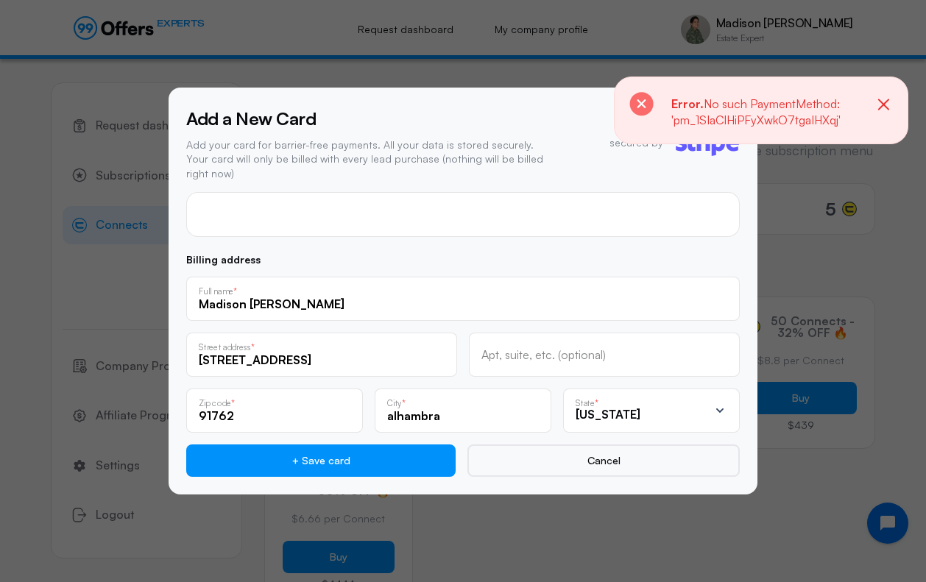 The width and height of the screenshot is (926, 582). Describe the element at coordinates (368, 118) in the screenshot. I see `h5: Add a New Card` at that location.